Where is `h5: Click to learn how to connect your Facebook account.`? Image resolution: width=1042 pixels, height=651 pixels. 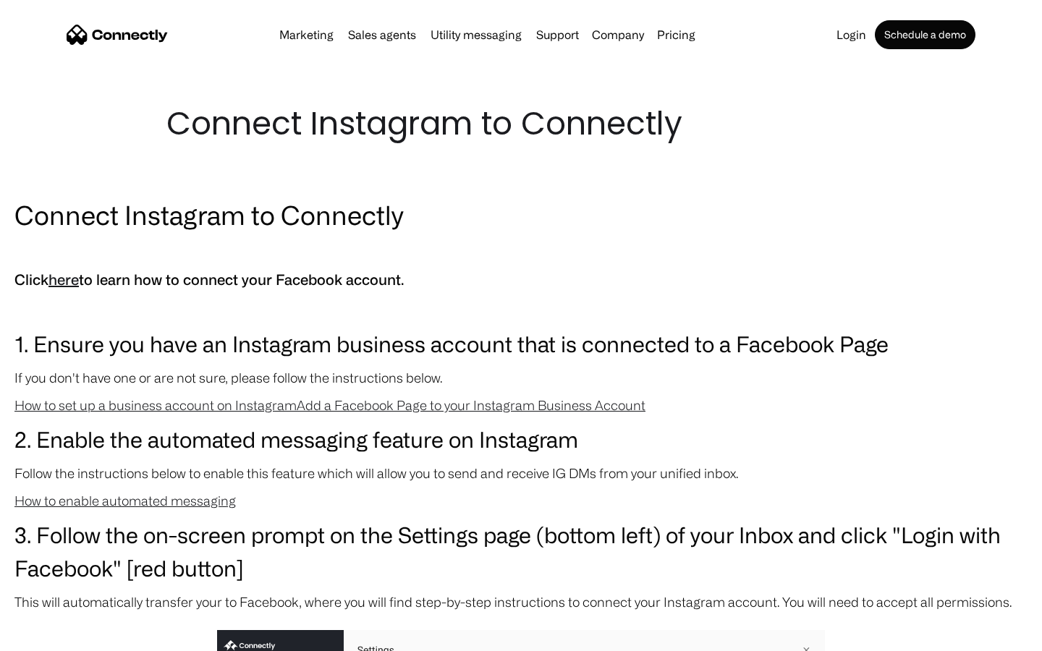 h5: Click to learn how to connect your Facebook account. is located at coordinates (521, 280).